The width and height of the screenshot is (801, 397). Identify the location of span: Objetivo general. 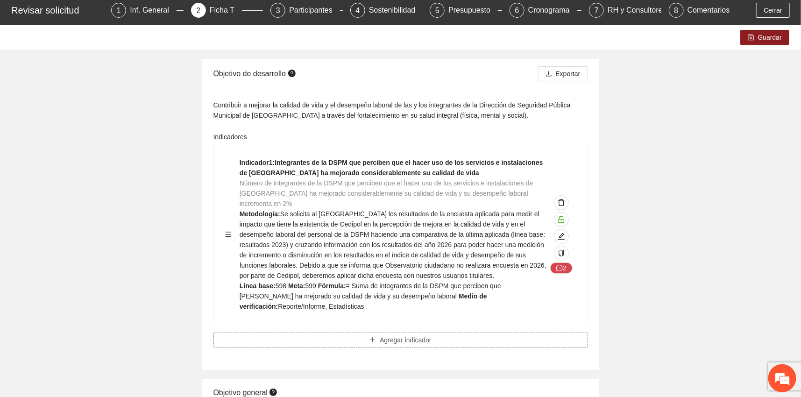
(246, 392).